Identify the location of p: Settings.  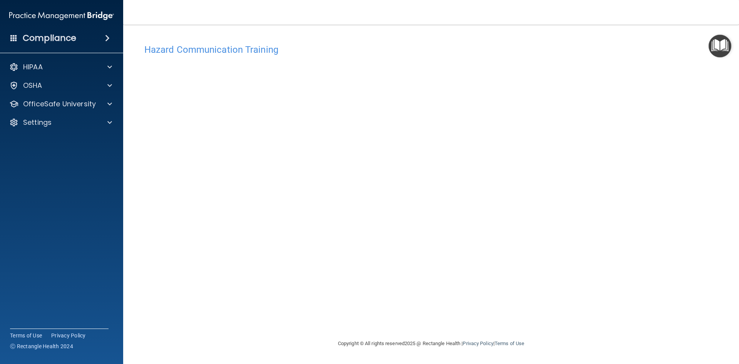
(37, 122).